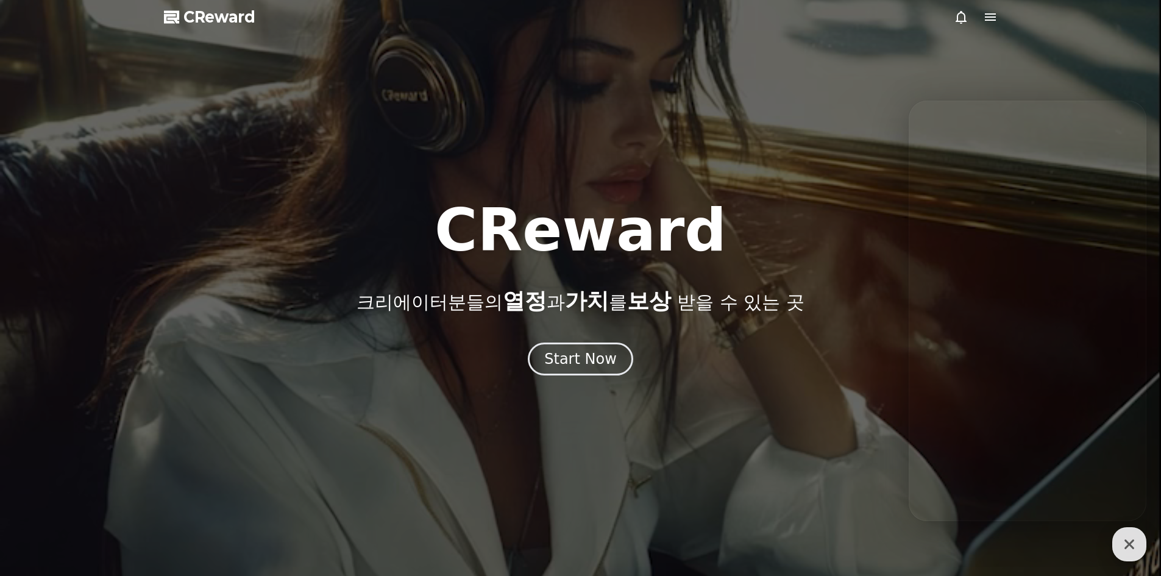 Image resolution: width=1161 pixels, height=576 pixels. What do you see at coordinates (580, 360) in the screenshot?
I see `a: Start Now` at bounding box center [580, 360].